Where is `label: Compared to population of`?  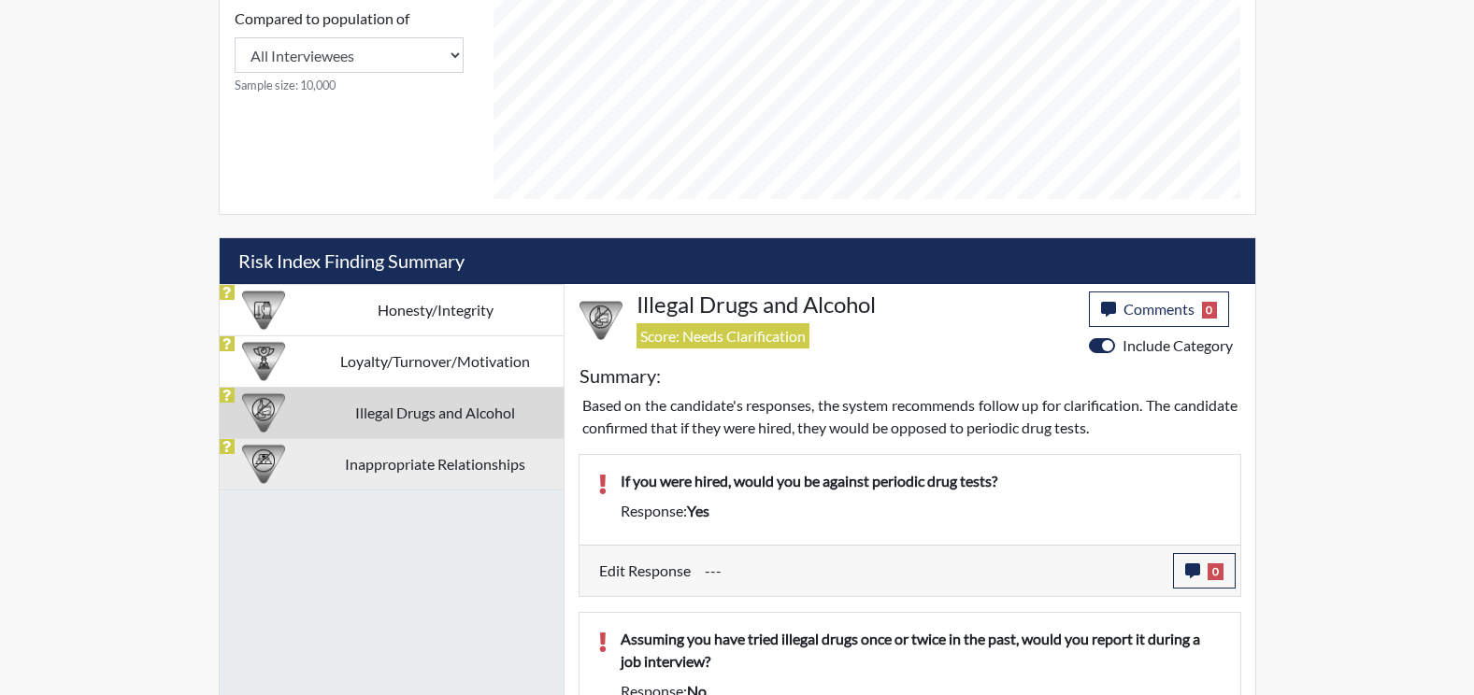 label: Compared to population of is located at coordinates (322, 19).